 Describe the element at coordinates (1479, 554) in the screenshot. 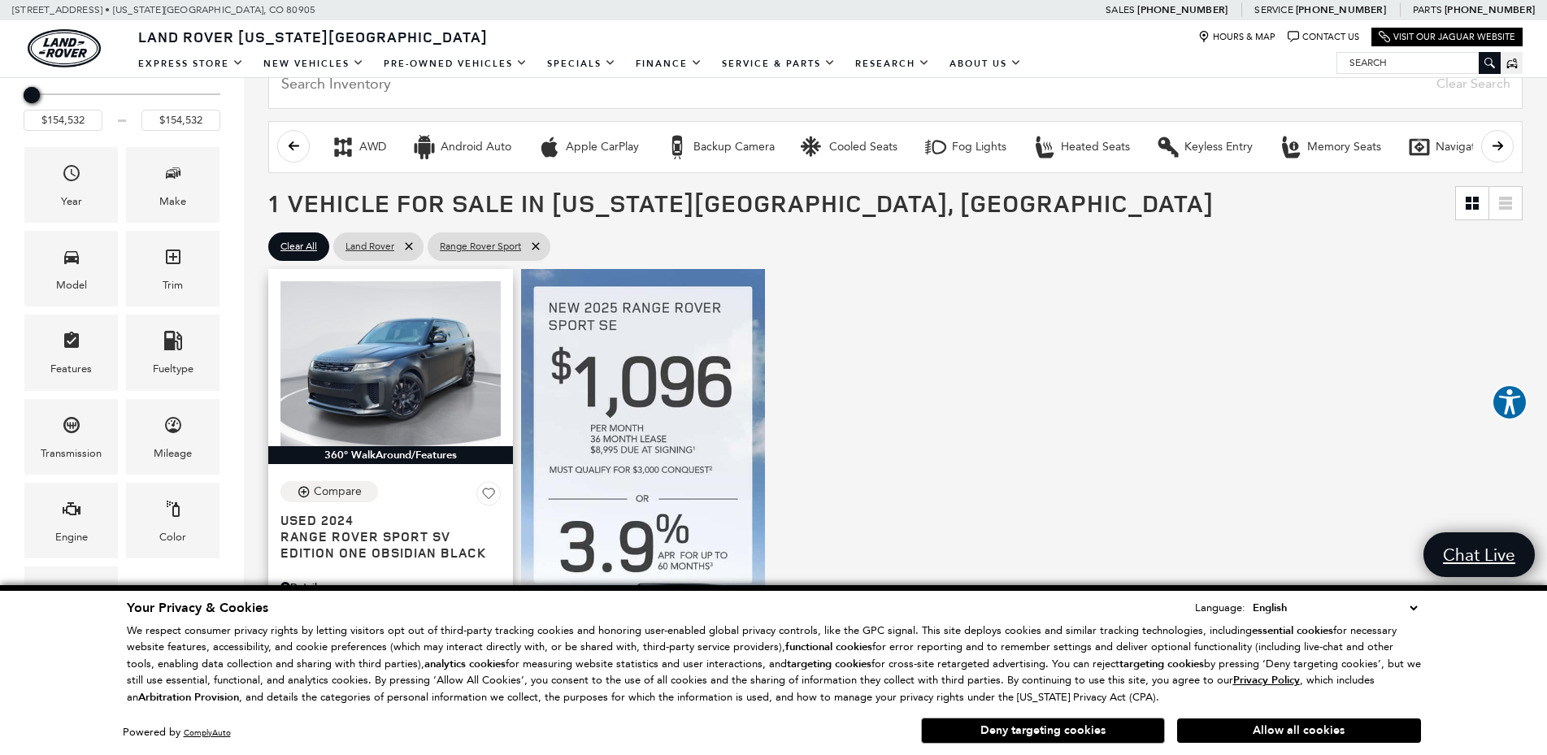

I see `a: Chat Live` at that location.